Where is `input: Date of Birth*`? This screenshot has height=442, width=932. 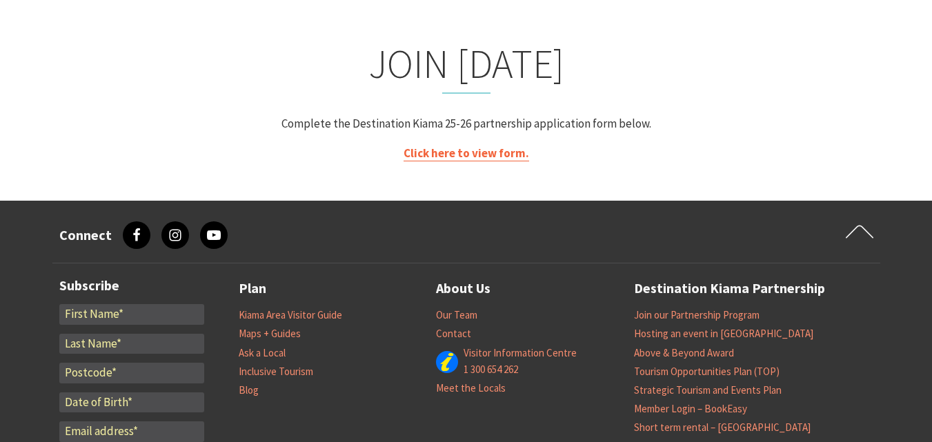 input: Date of Birth* is located at coordinates (132, 403).